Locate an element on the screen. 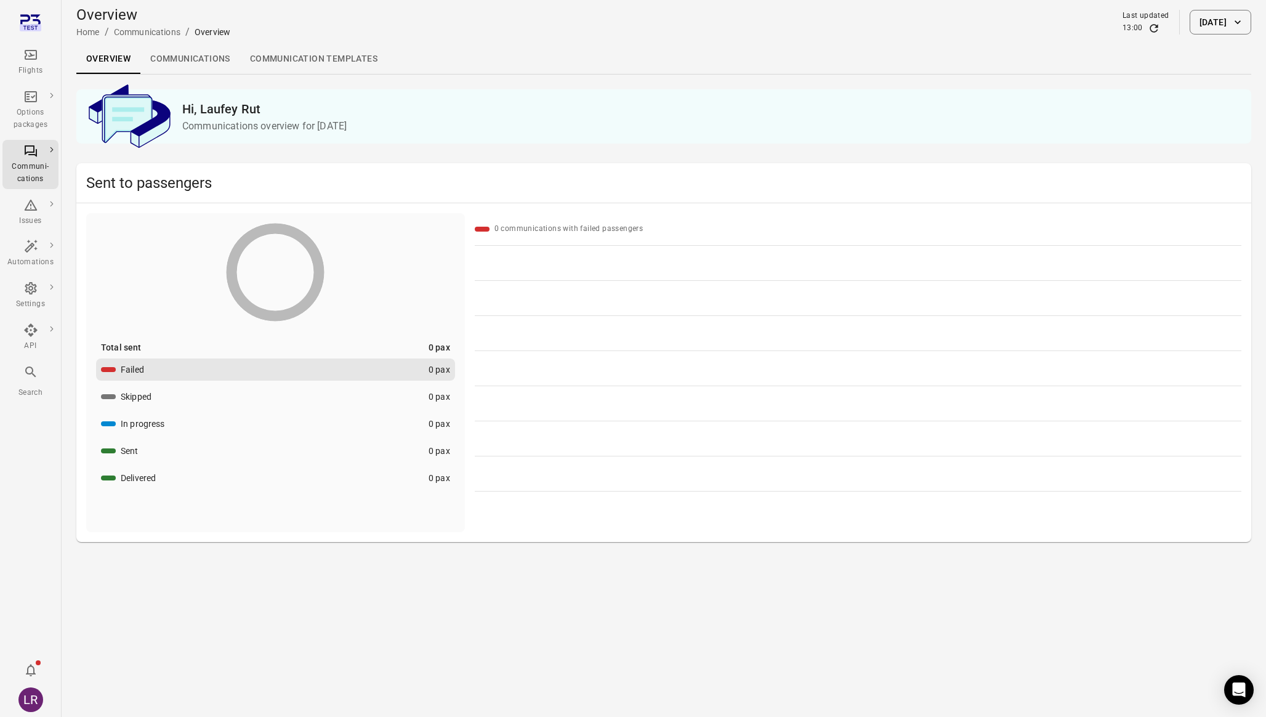  button: Sent0 pax is located at coordinates (275, 451).